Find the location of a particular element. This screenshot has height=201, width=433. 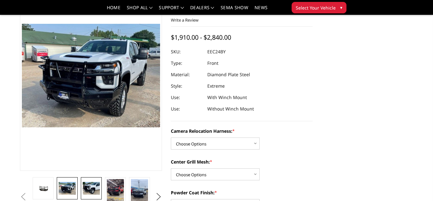

label: Powder Coat Finish: is located at coordinates (242, 192).